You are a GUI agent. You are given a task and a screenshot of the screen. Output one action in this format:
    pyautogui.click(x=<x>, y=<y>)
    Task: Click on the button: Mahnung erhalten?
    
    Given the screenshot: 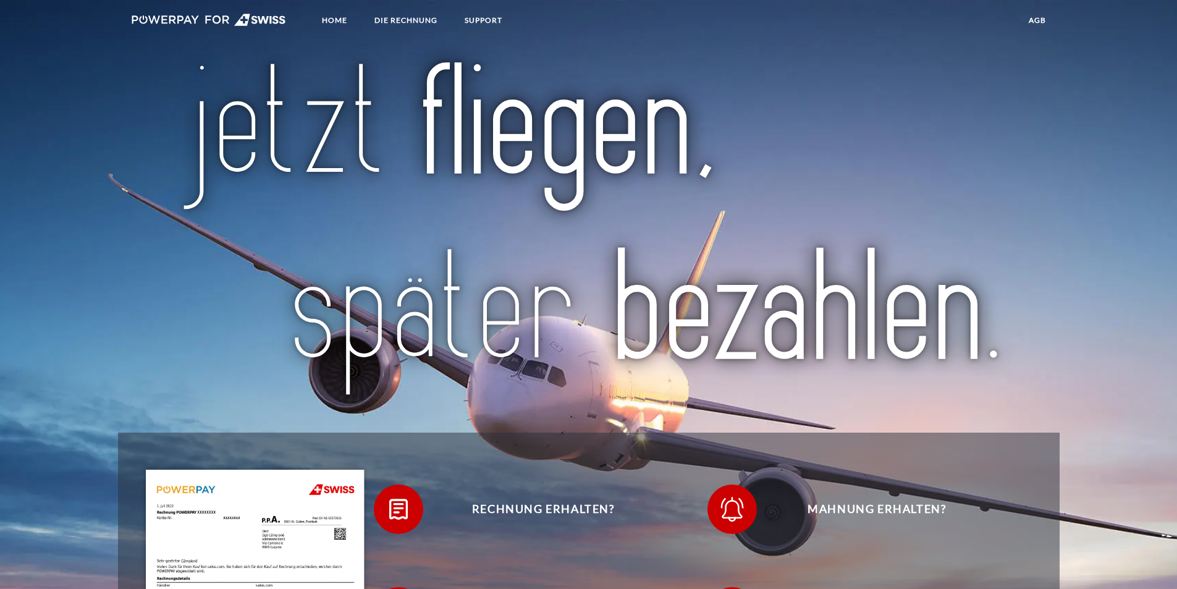 What is the action you would take?
    pyautogui.click(x=868, y=509)
    